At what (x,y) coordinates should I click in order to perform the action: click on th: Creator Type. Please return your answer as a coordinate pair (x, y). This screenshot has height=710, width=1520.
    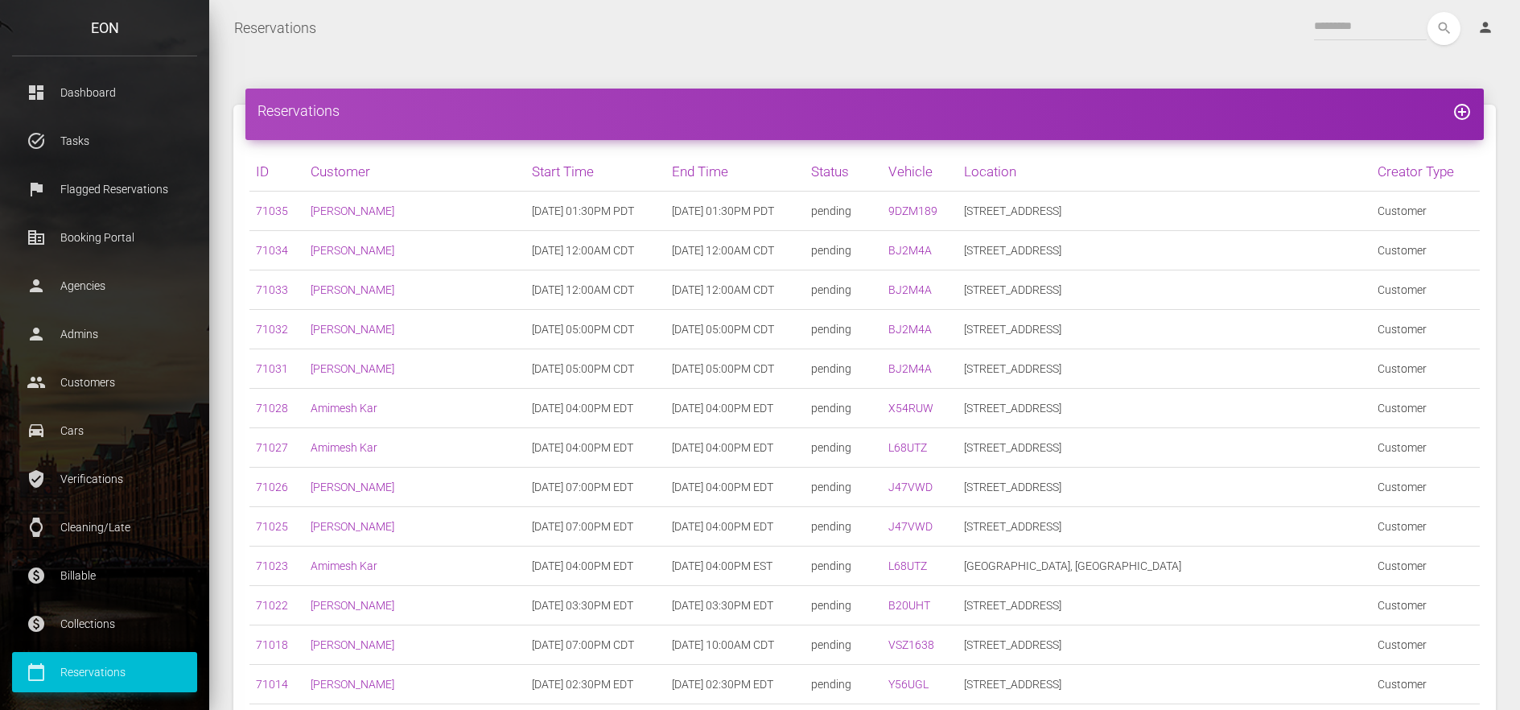
    Looking at the image, I should click on (1425, 171).